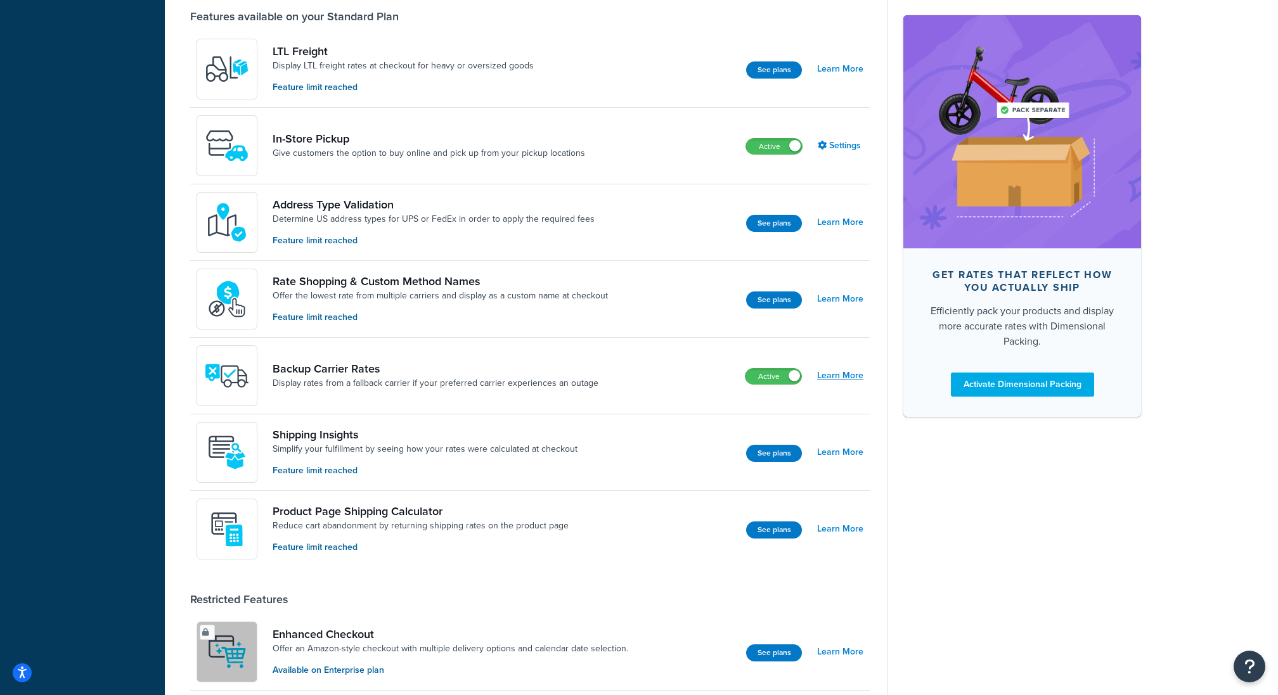 The width and height of the screenshot is (1278, 695). I want to click on img: Acw9rhKYsOEjAAAAAElFTkSuQmCC, so click(227, 452).